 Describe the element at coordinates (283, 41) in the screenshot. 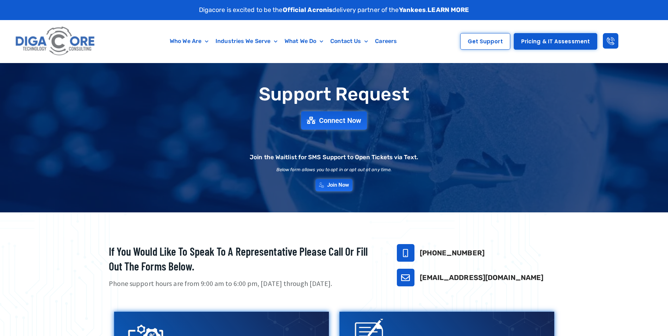

I see `nav: Menu` at that location.